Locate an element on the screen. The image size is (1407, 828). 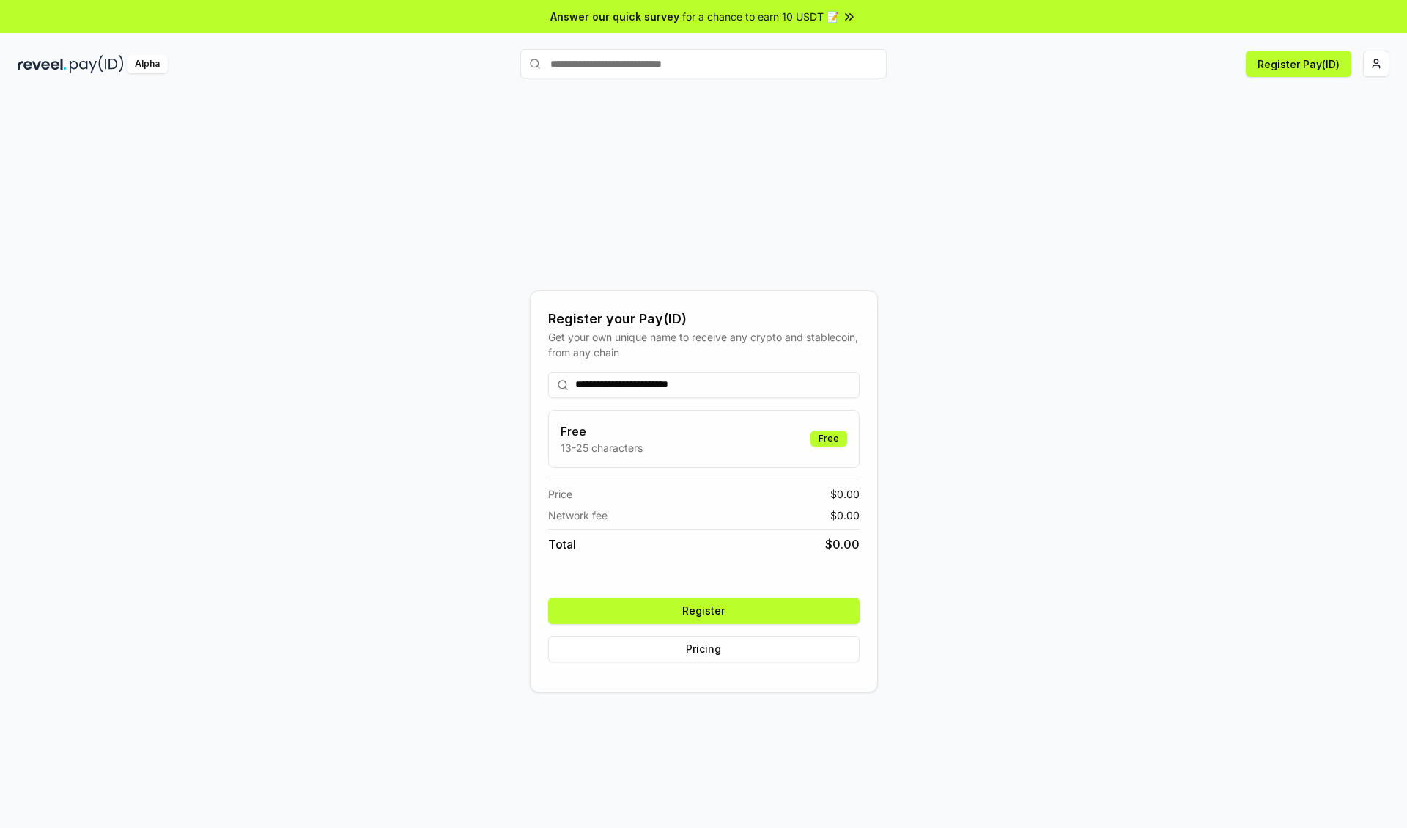
div: Free is located at coordinates (829, 438).